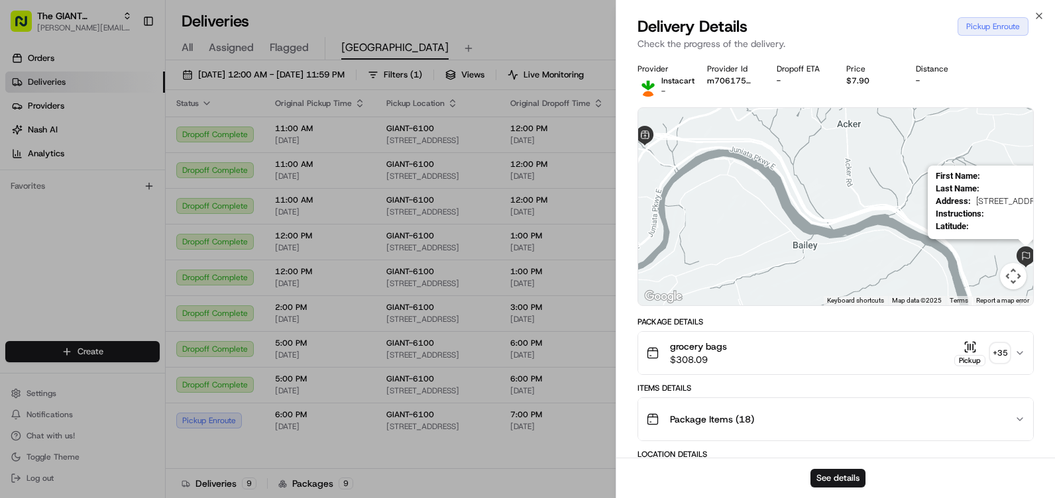 The image size is (1055, 498). Describe the element at coordinates (835, 44) in the screenshot. I see `p: Check the progress of the delivery.` at that location.